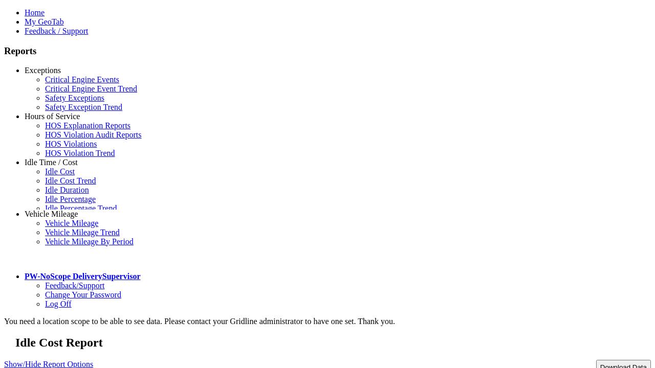  I want to click on a: Critical Engine Events, so click(82, 79).